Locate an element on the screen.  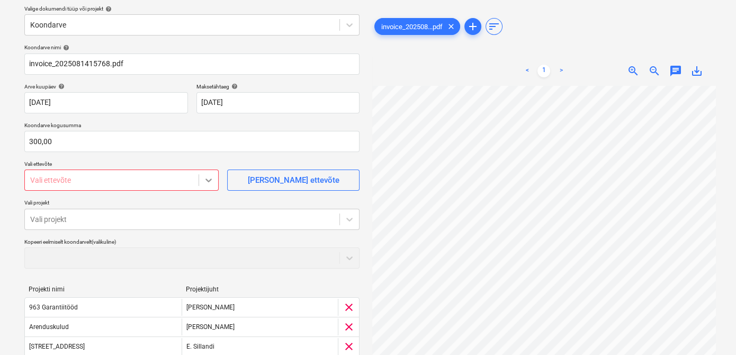
div: Projektijuht is located at coordinates (260, 289).